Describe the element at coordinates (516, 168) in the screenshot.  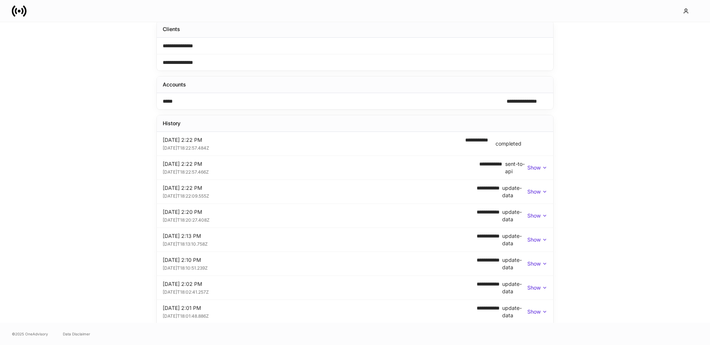
I see `div: sent-to-api` at that location.